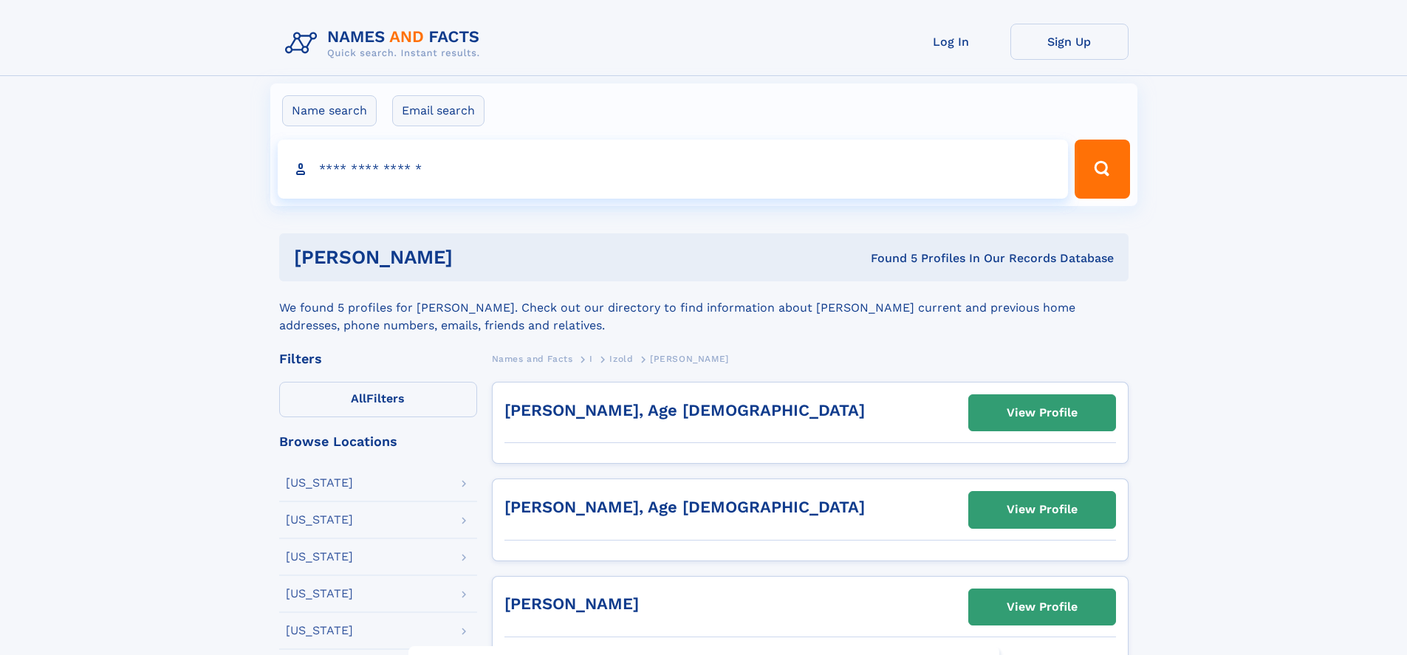 This screenshot has width=1407, height=655. I want to click on a: Sign Up, so click(1069, 41).